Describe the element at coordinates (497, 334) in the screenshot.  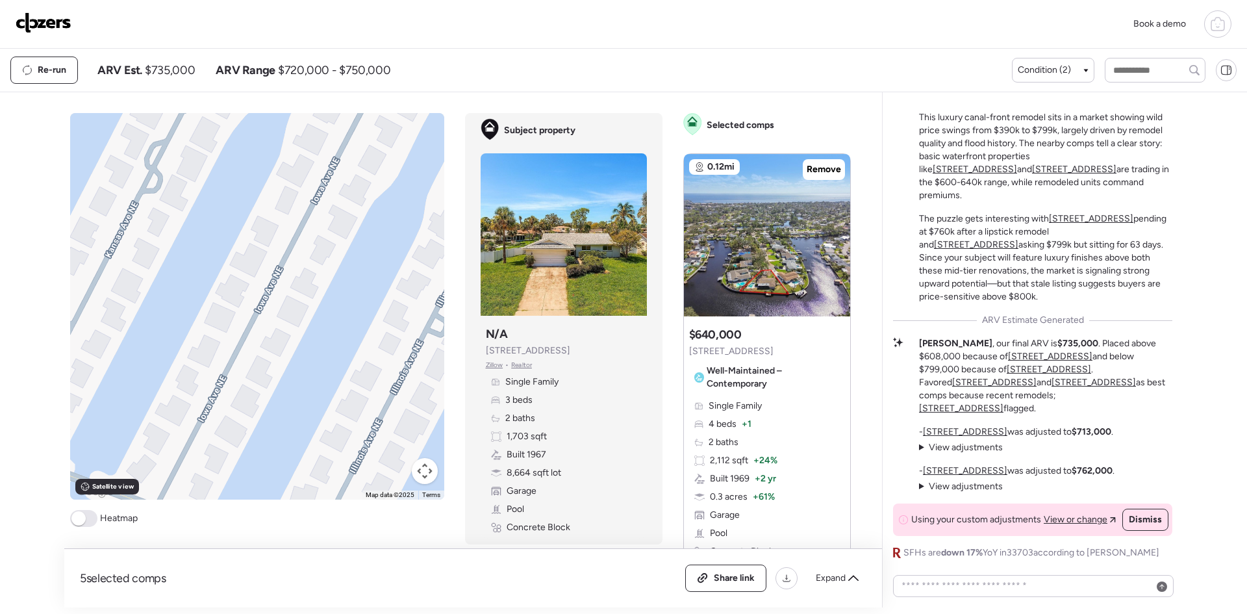
I see `h3: N/A` at that location.